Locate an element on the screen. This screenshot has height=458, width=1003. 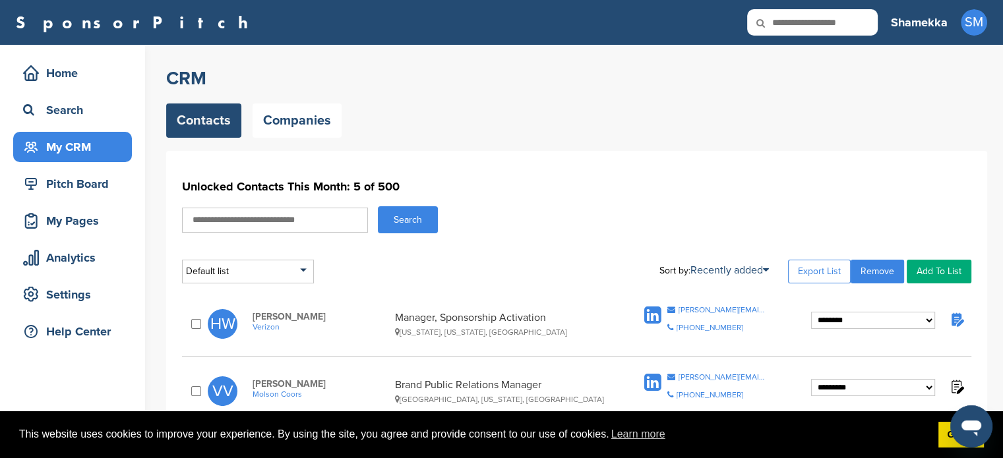
div: Home is located at coordinates (76, 73).